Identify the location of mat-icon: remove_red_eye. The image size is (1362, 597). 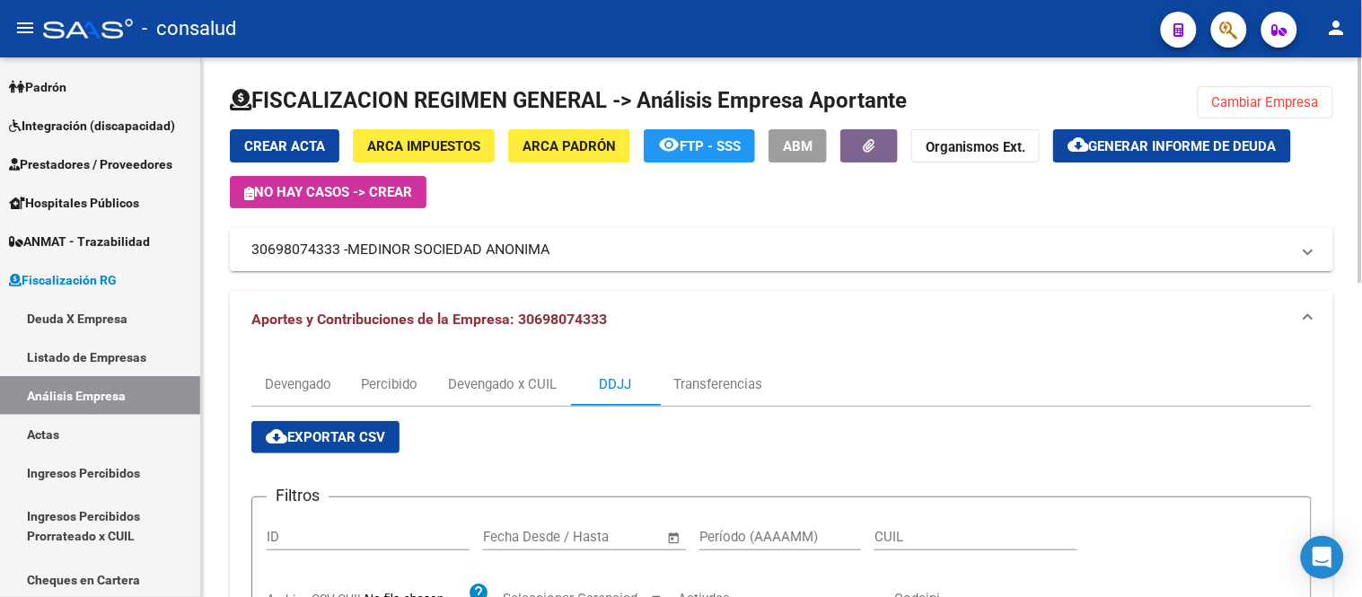
(669, 145).